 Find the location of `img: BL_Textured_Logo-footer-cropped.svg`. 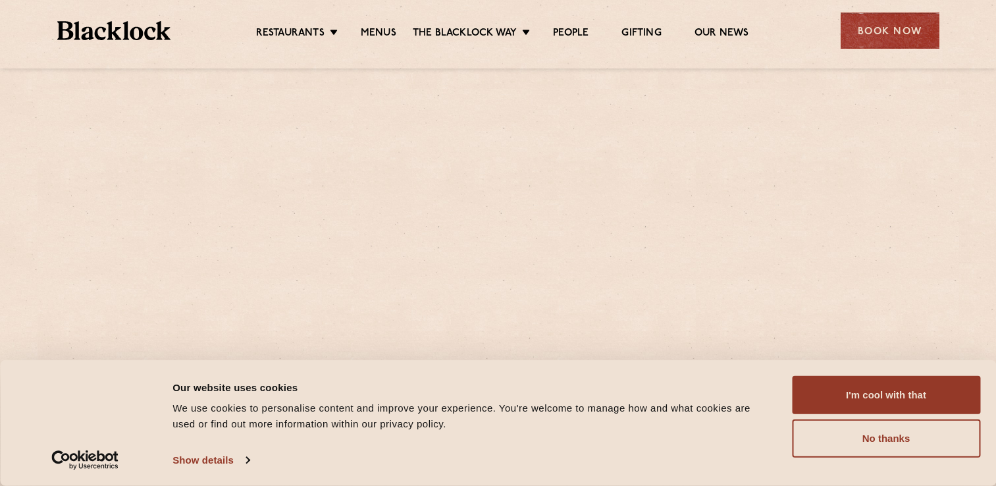

img: BL_Textured_Logo-footer-cropped.svg is located at coordinates (114, 30).